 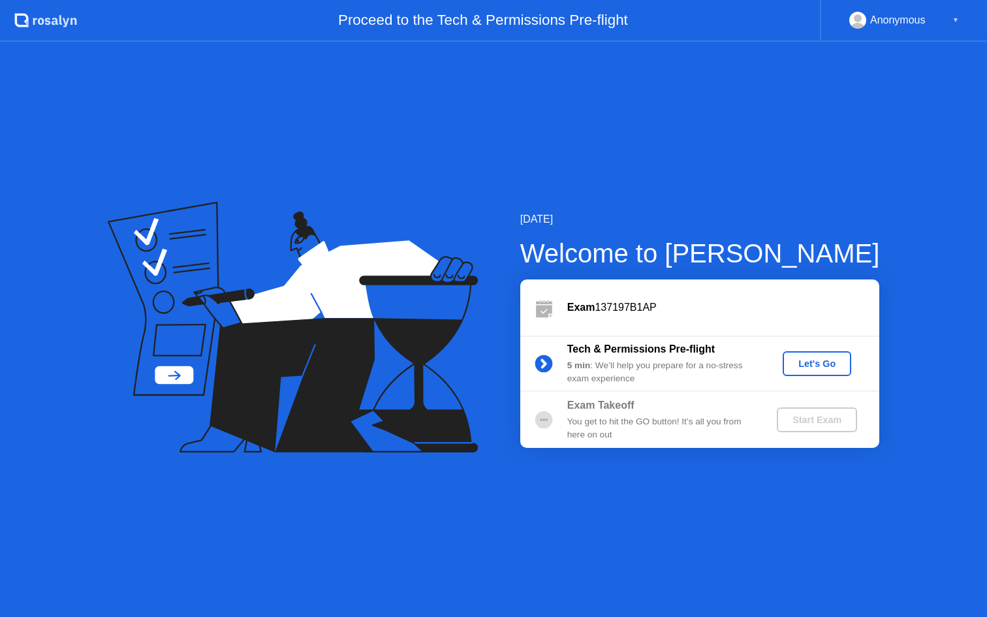 What do you see at coordinates (641, 348) in the screenshot?
I see `b: Tech & Permissions Pre-flight` at bounding box center [641, 348].